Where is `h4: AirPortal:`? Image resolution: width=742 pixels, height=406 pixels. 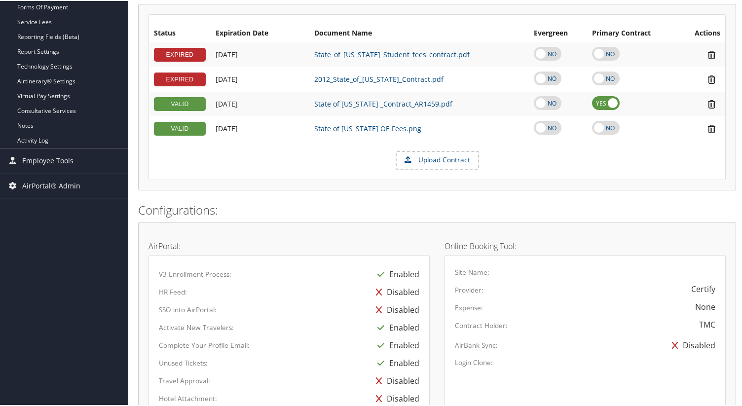
h4: AirPortal: is located at coordinates (289, 245).